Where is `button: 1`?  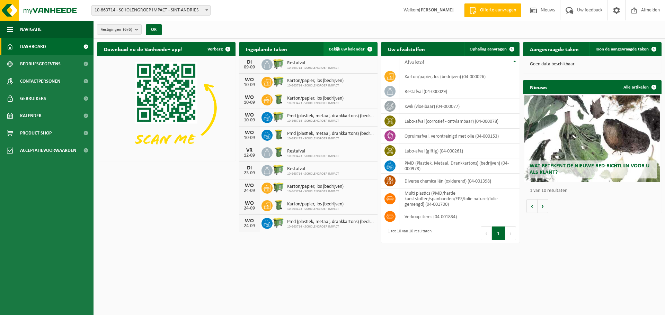
button: 1 is located at coordinates (498, 234).